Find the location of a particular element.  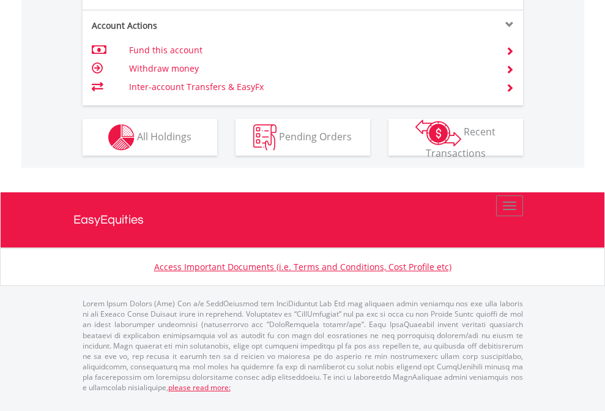

button: Pending Orders is located at coordinates (303, 137).